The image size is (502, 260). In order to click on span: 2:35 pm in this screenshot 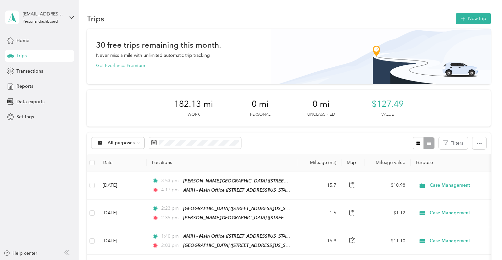, I will do `click(170, 218)`.